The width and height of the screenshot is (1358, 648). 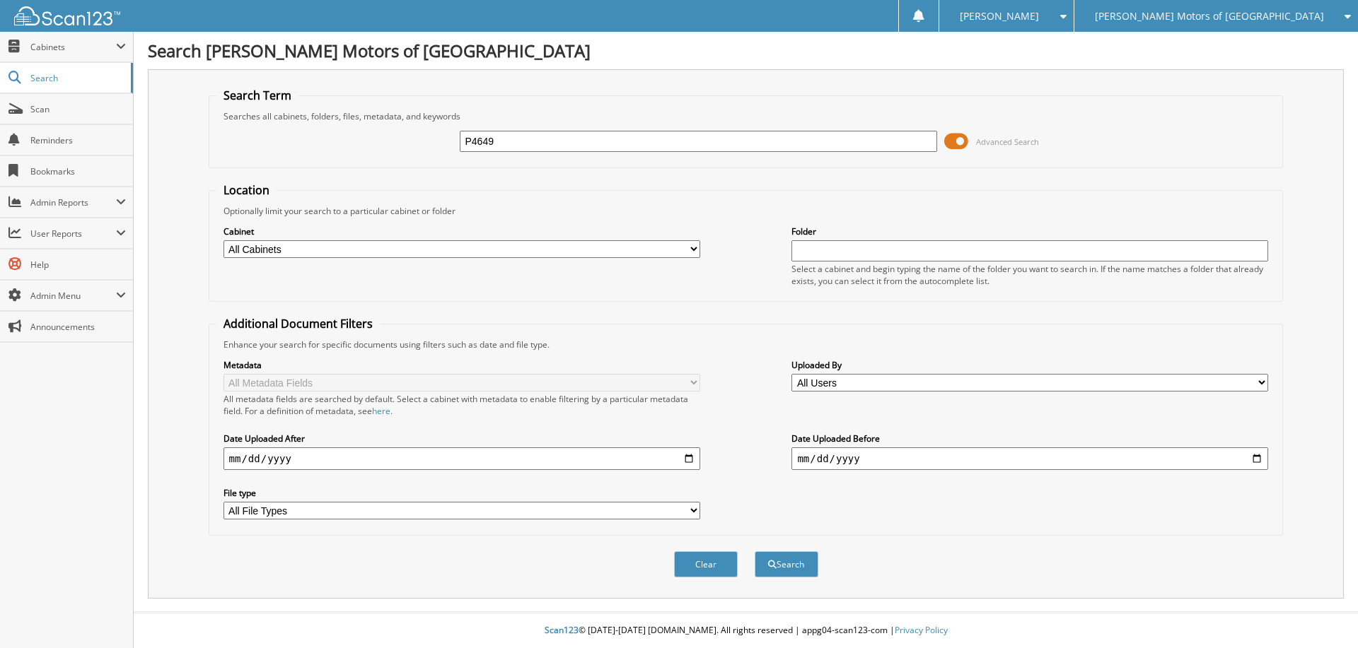 I want to click on span: Bookmarks, so click(x=78, y=171).